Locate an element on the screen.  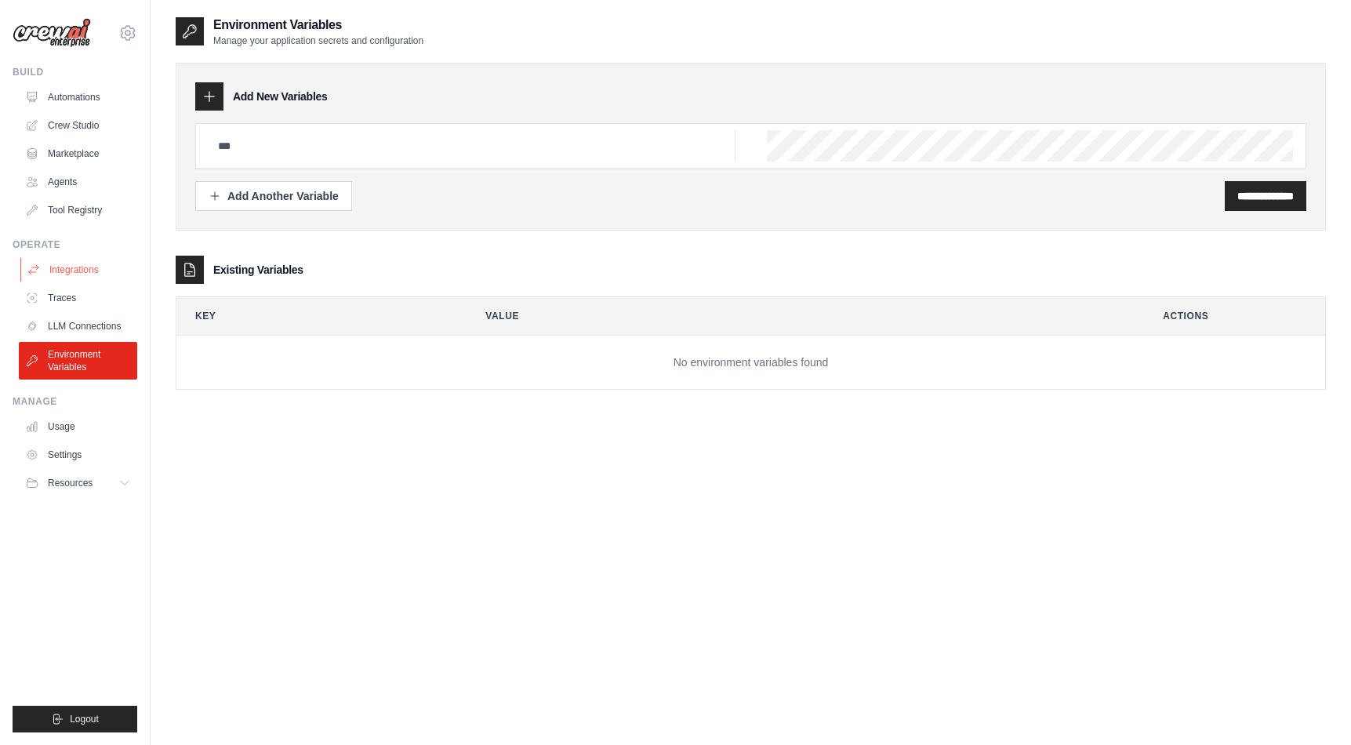
a: Agents is located at coordinates (78, 182).